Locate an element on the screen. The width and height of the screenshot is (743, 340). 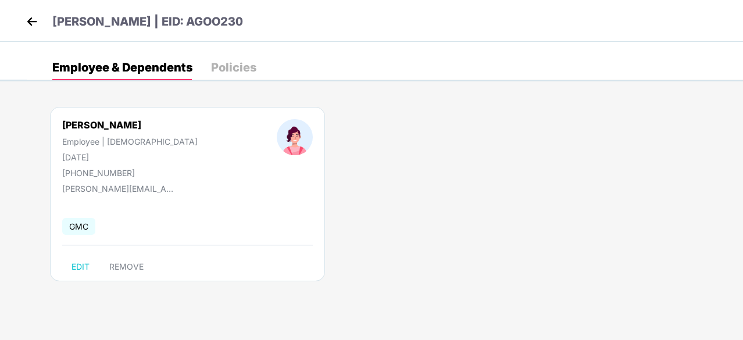
img: profileImage is located at coordinates (295, 137).